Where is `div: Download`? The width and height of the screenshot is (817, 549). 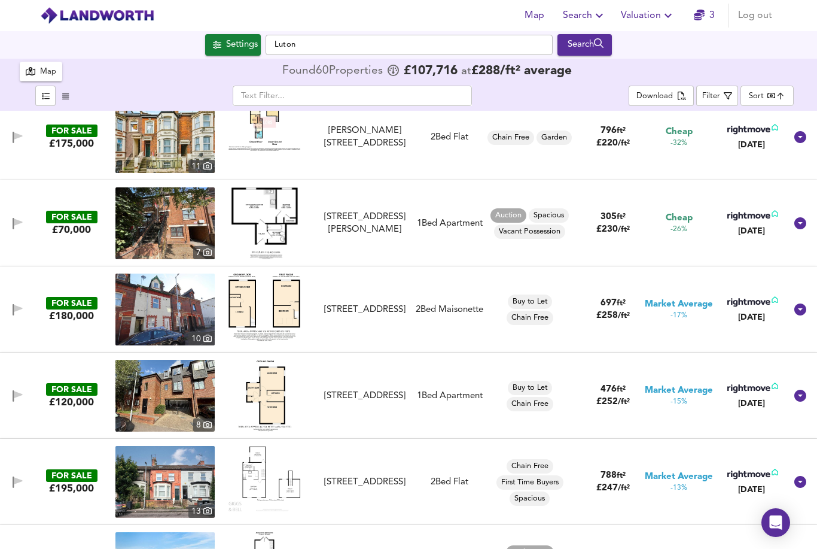
div: Download is located at coordinates (654, 96).